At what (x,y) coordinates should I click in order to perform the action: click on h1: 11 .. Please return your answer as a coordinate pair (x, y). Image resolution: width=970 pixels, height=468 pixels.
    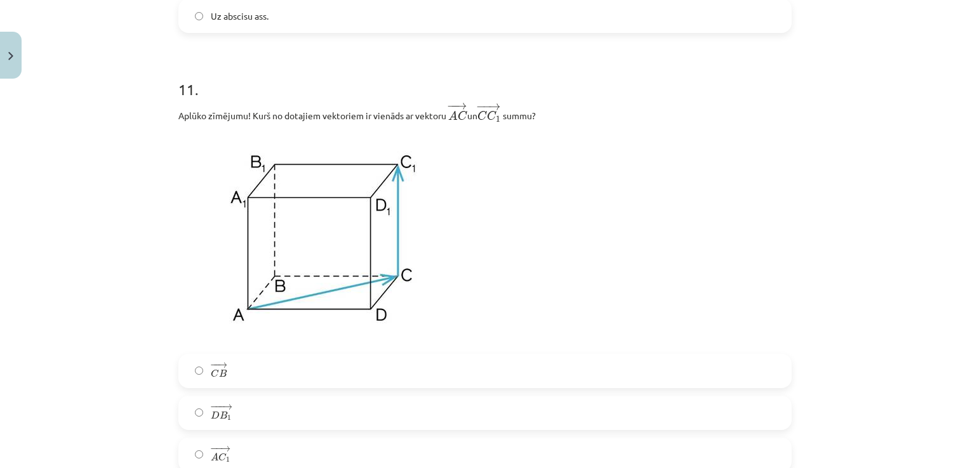
    Looking at the image, I should click on (485, 78).